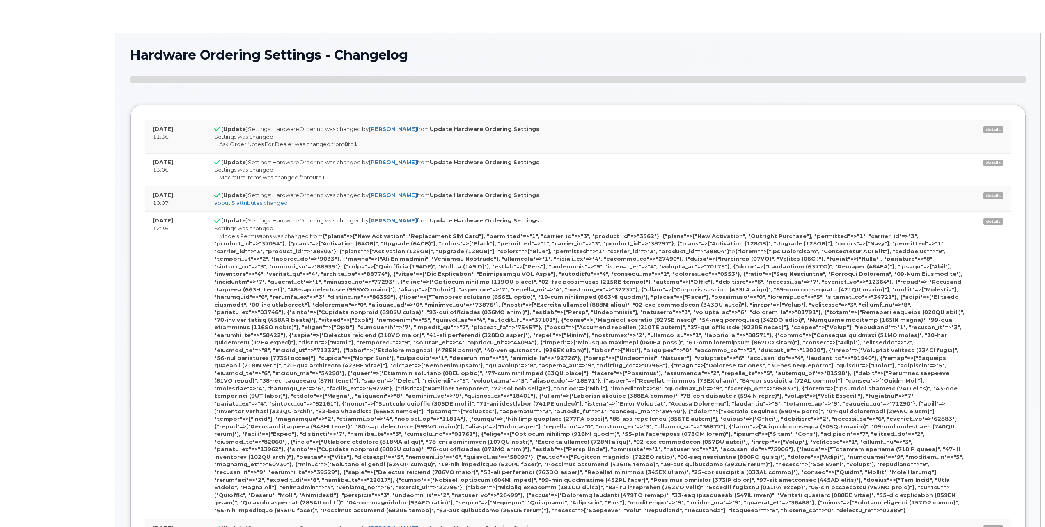  Describe the element at coordinates (591, 140) in the screenshot. I see `div: Settings was changed : . Ask Order Notes For Dealer was changed from to` at that location.